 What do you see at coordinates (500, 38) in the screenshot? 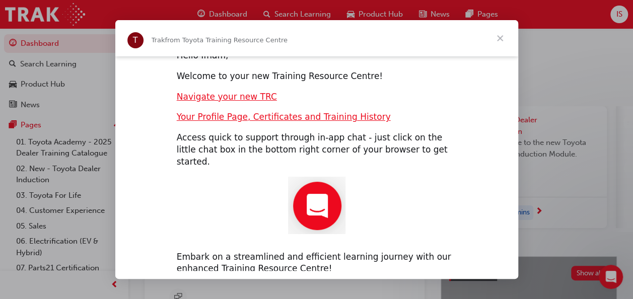
I see `span: Close` at bounding box center [500, 38].